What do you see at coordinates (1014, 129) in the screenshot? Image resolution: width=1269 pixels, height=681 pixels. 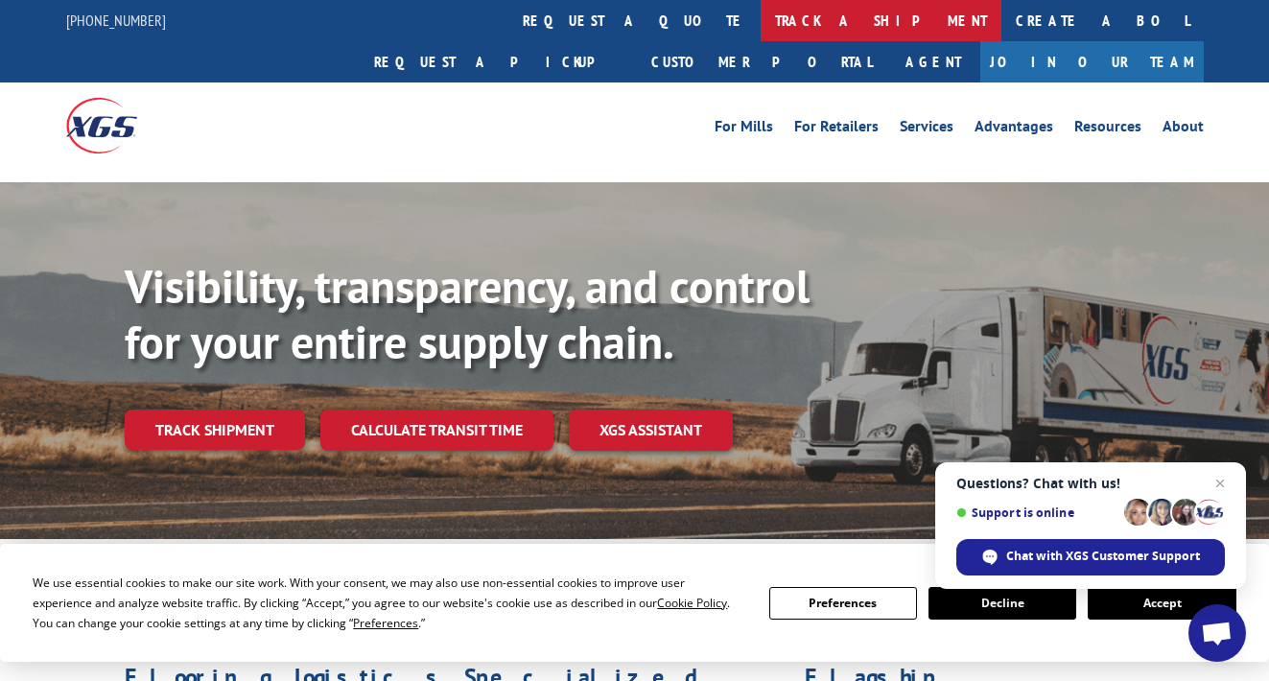 I see `a: Advantages` at bounding box center [1014, 129].